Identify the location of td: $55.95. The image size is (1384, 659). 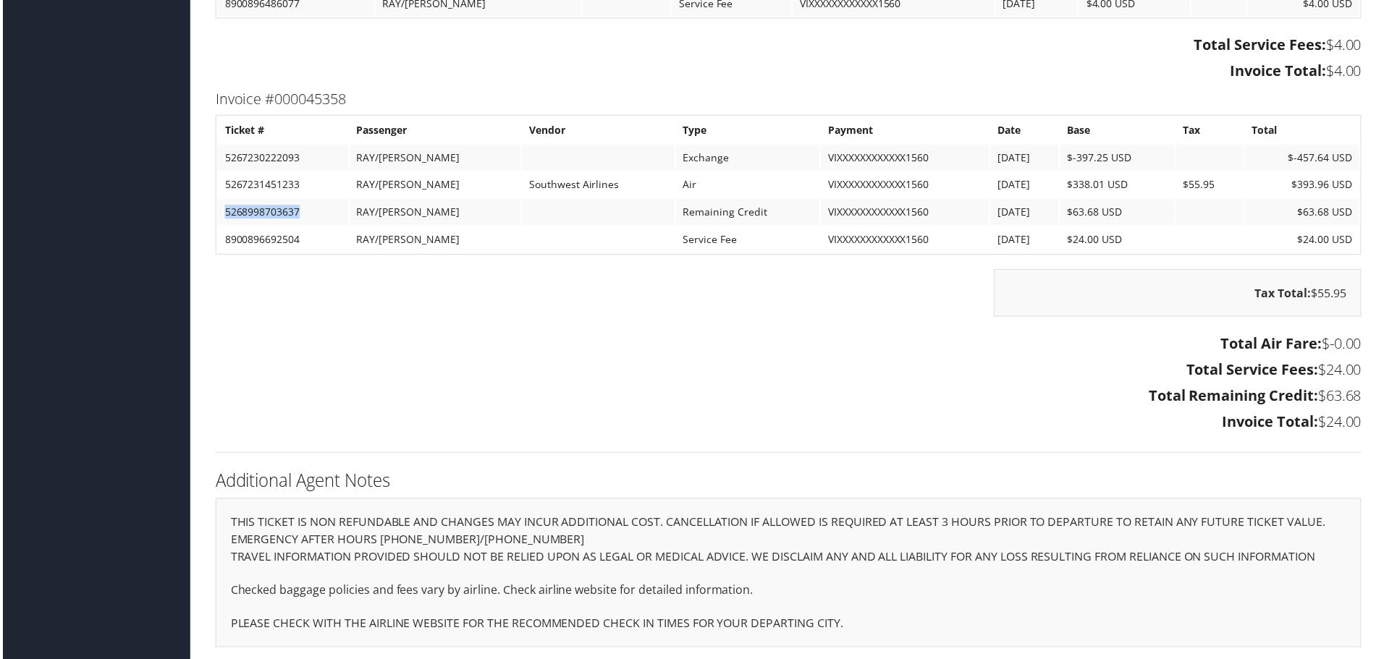
(1211, 186).